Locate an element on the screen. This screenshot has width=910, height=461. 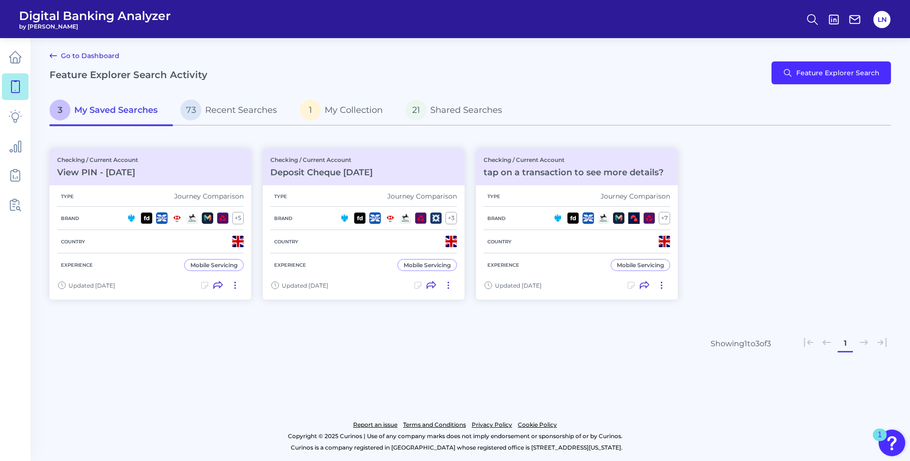
h3: tap on a transaction to see more details? is located at coordinates (574, 172).